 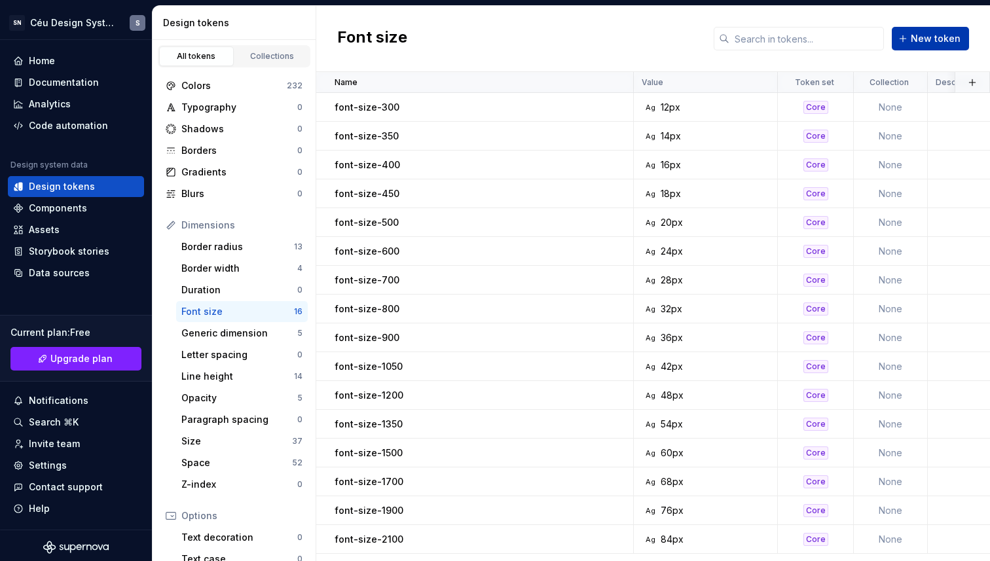 I want to click on div: Dimensions, so click(x=241, y=225).